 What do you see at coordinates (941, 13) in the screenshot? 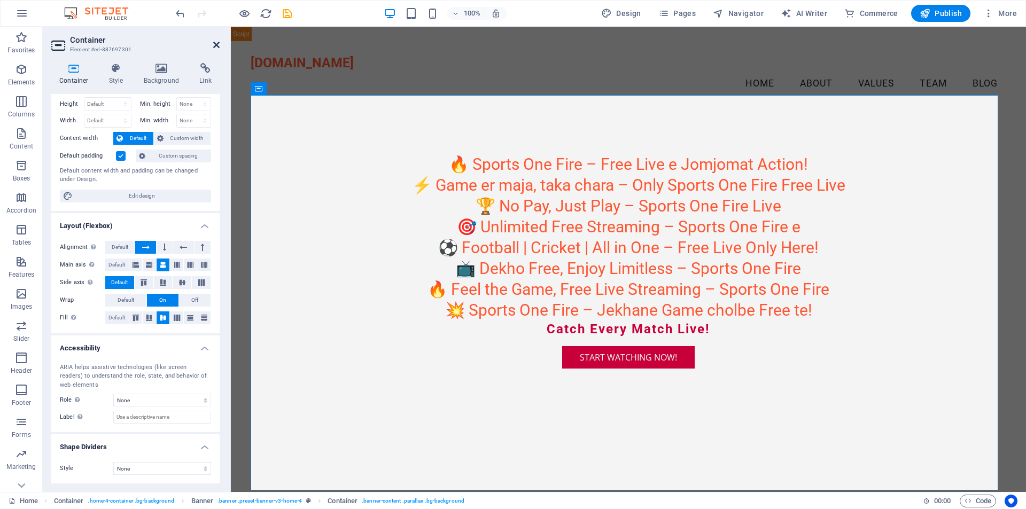
I see `button: Publish` at bounding box center [941, 13].